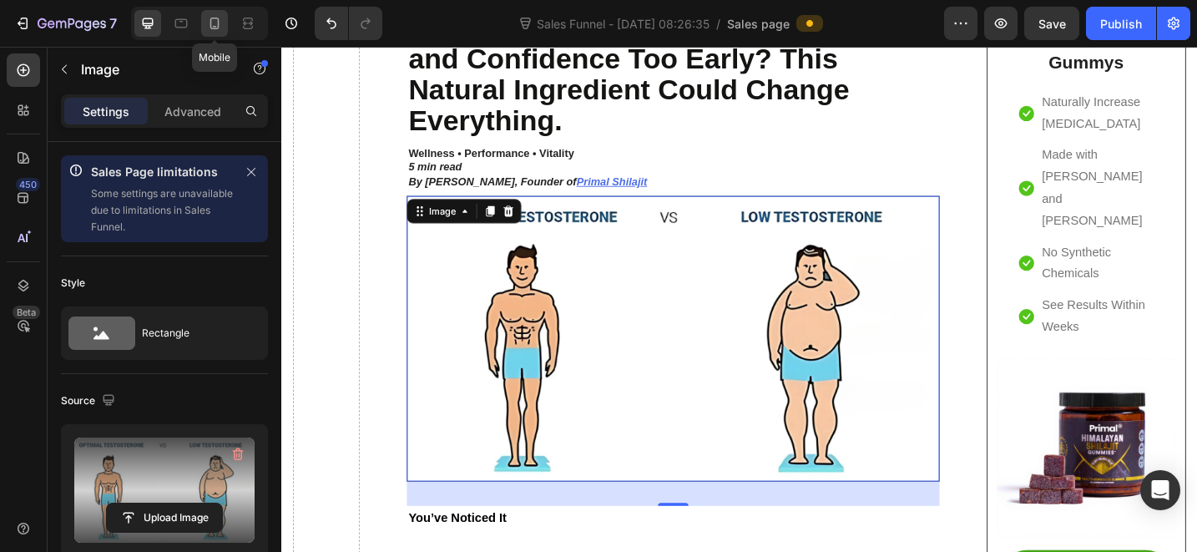  I want to click on i: 5 min read, so click(168, 131).